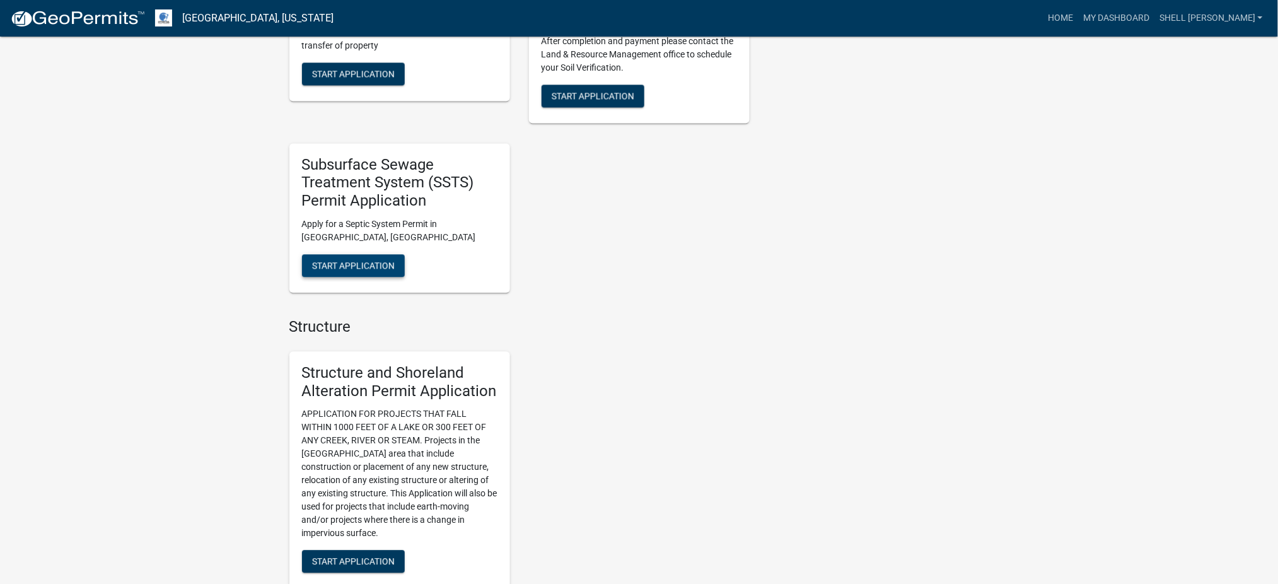  Describe the element at coordinates (639, 41) in the screenshot. I see `p: Designers please complete a Soil Verification Request for an SSTS (septic) Permit Application. Af...` at that location.